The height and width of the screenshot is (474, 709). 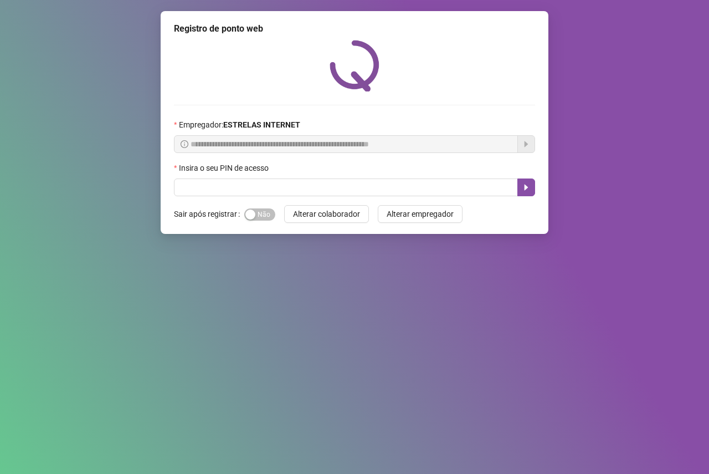 What do you see at coordinates (185, 144) in the screenshot?
I see `span: info-circle` at bounding box center [185, 144].